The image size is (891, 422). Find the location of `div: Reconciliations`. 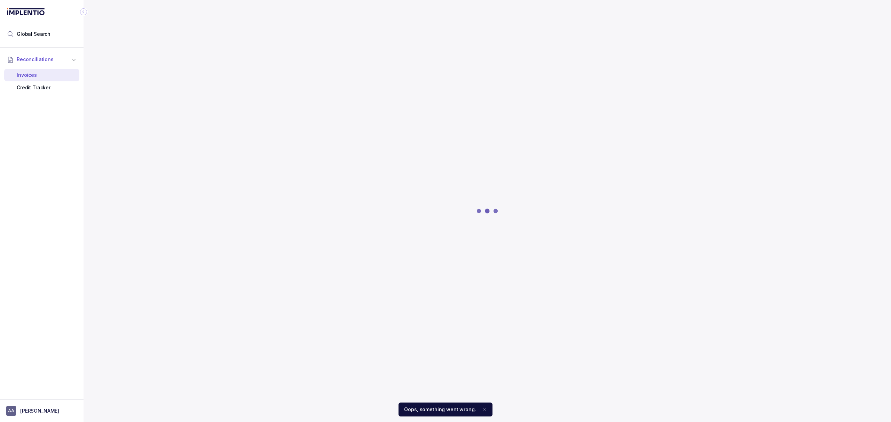

div: Reconciliations is located at coordinates (42, 81).